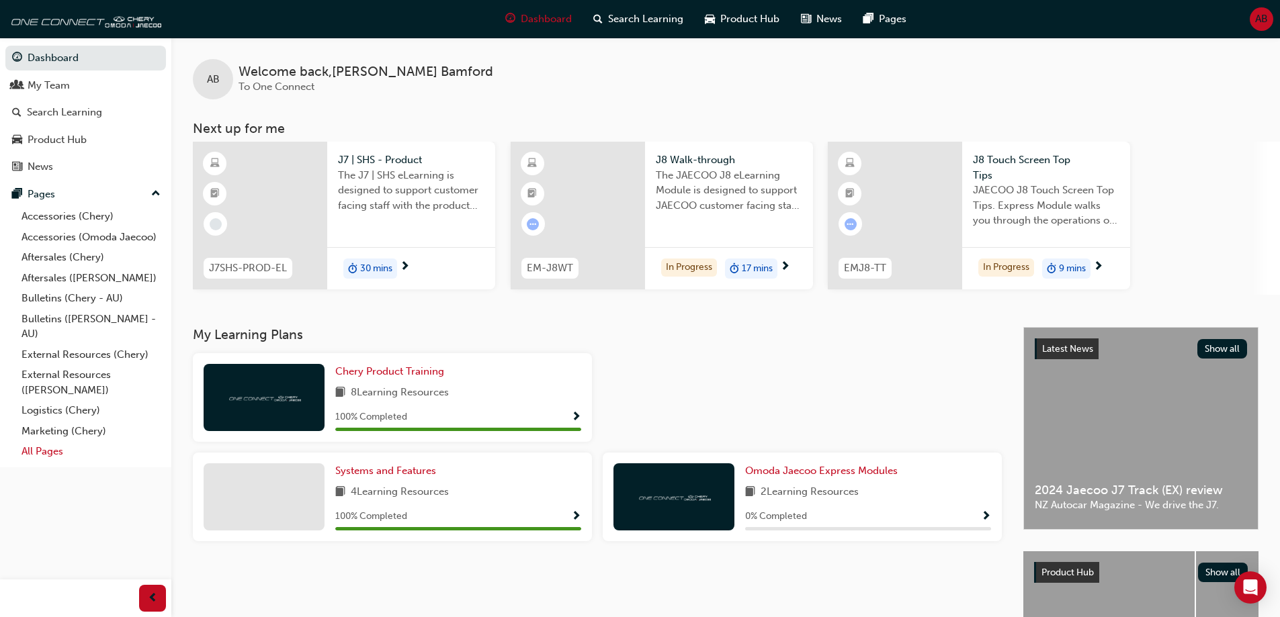 The width and height of the screenshot is (1280, 617). Describe the element at coordinates (411, 191) in the screenshot. I see `span: The J7 | SHS eLearning is designed to support customer facing staff with the product and sales in...` at that location.